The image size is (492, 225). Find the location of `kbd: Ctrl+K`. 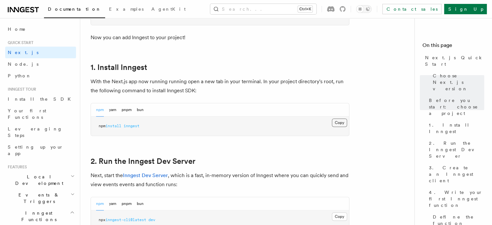

kbd: Ctrl+K is located at coordinates (305, 9).